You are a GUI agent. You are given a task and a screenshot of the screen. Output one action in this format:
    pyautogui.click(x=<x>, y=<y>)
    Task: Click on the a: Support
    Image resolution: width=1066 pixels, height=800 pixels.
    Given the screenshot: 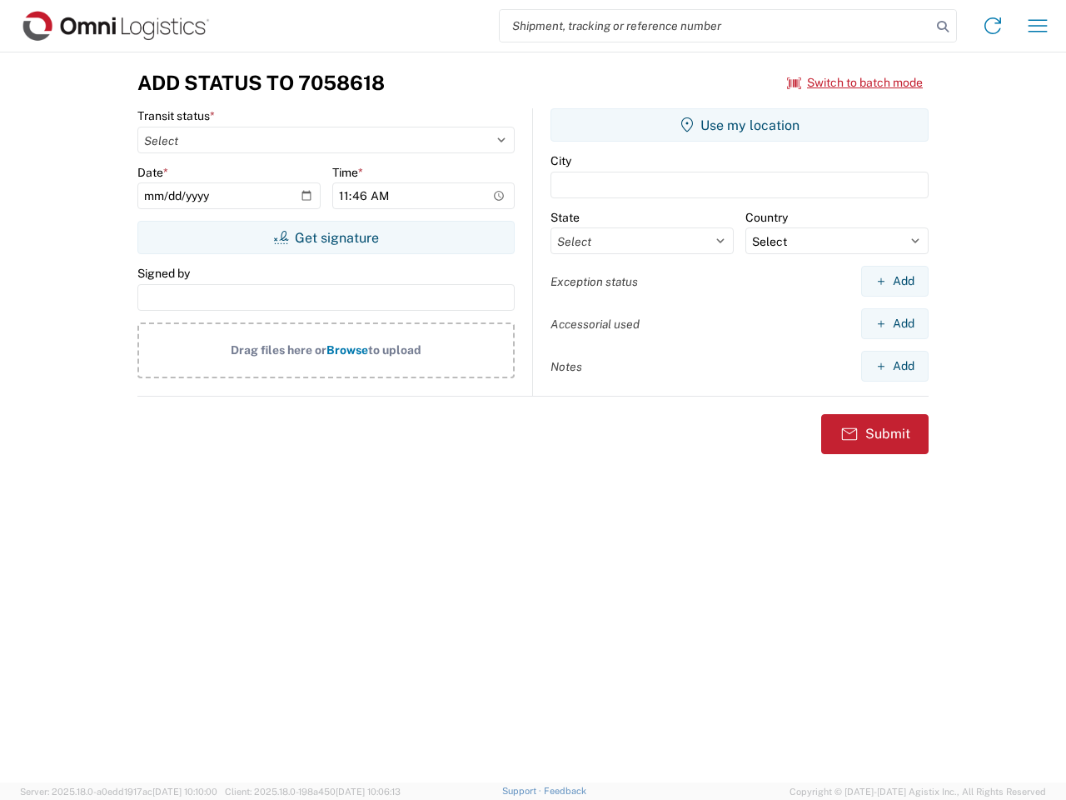 What is the action you would take?
    pyautogui.click(x=523, y=791)
    